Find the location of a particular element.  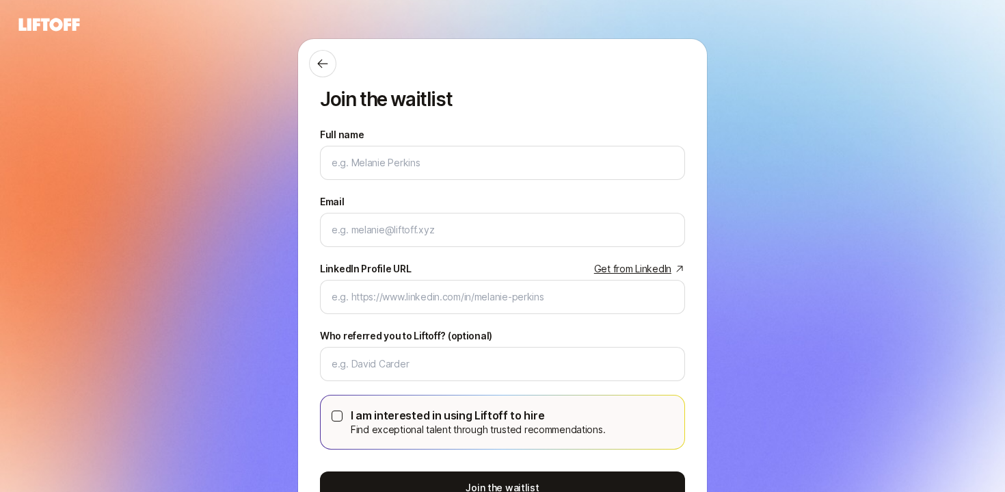

p: Find exceptional talent through trusted recommendations. is located at coordinates (478, 429).